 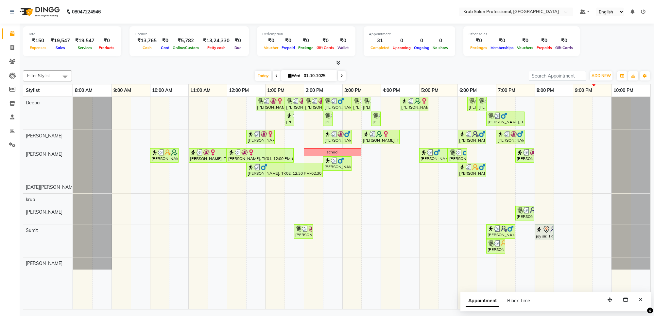 What do you see at coordinates (122, 90) in the screenshot?
I see `a: 9:00 AM` at bounding box center [122, 90].